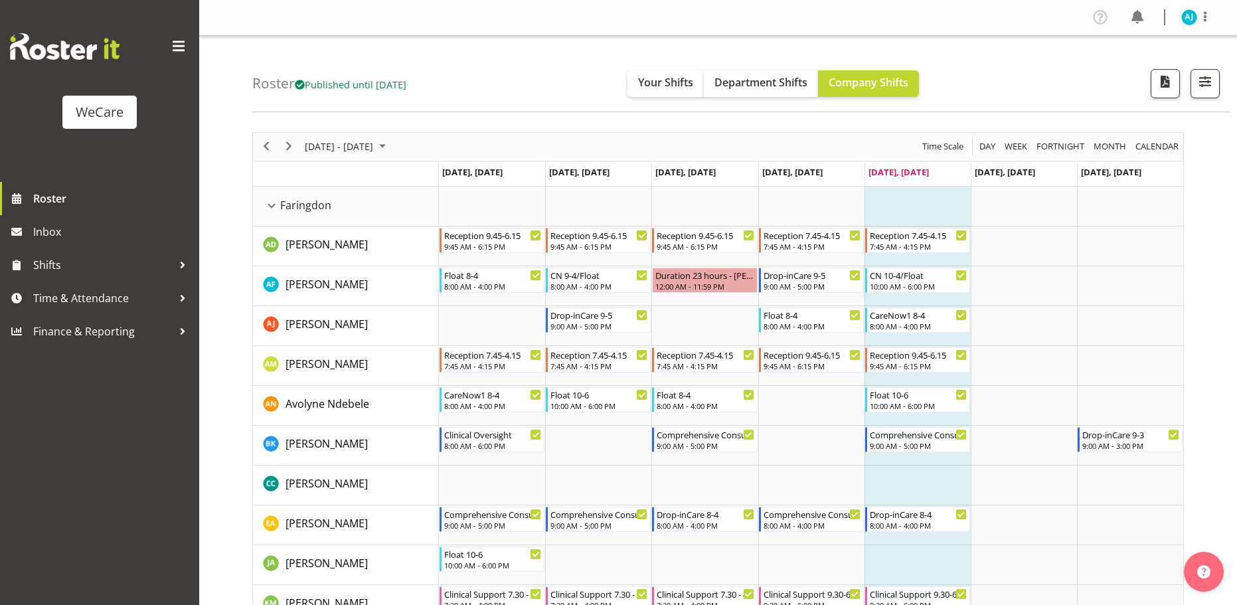 The width and height of the screenshot is (1237, 605). I want to click on div: Drop-inCare 9-3, so click(1131, 434).